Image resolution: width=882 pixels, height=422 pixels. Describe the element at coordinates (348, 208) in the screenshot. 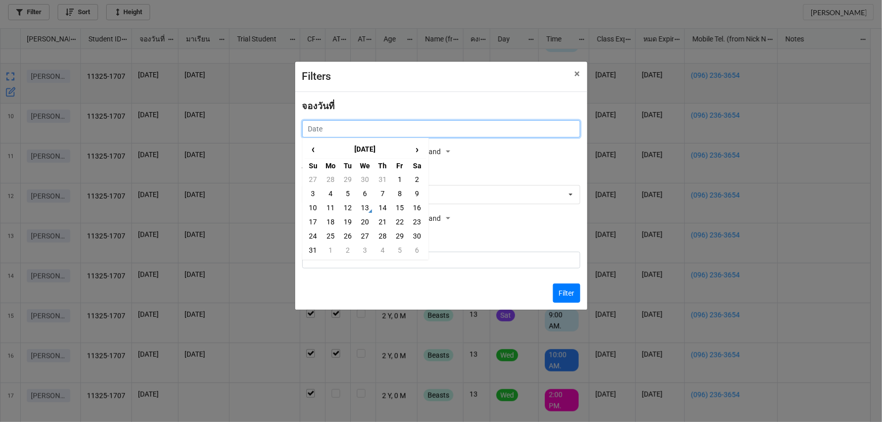

I see `td: 12` at that location.